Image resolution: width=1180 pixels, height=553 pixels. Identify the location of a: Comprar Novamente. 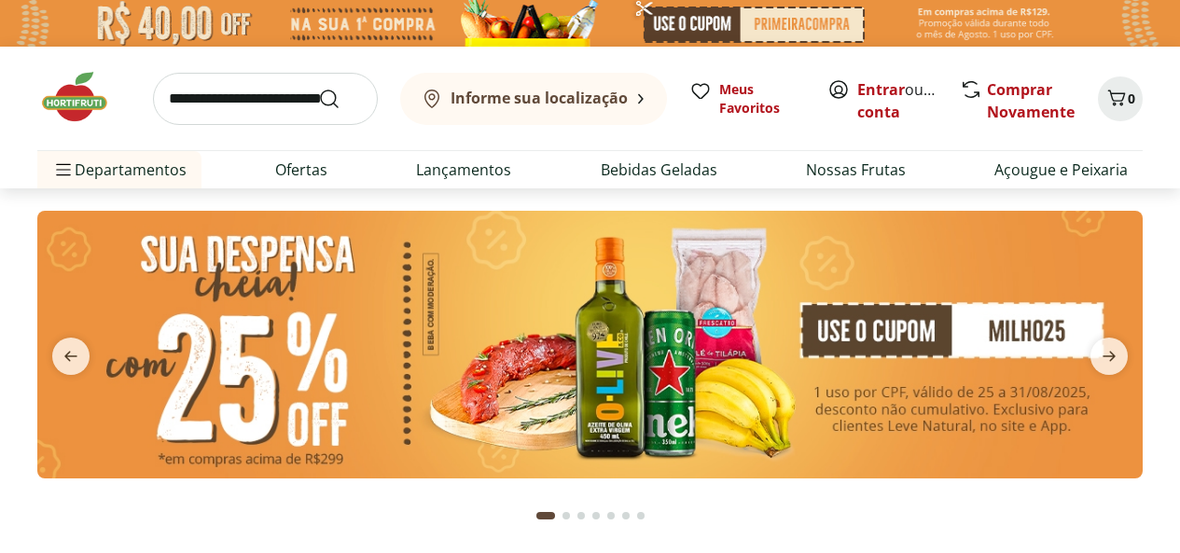
(1031, 101).